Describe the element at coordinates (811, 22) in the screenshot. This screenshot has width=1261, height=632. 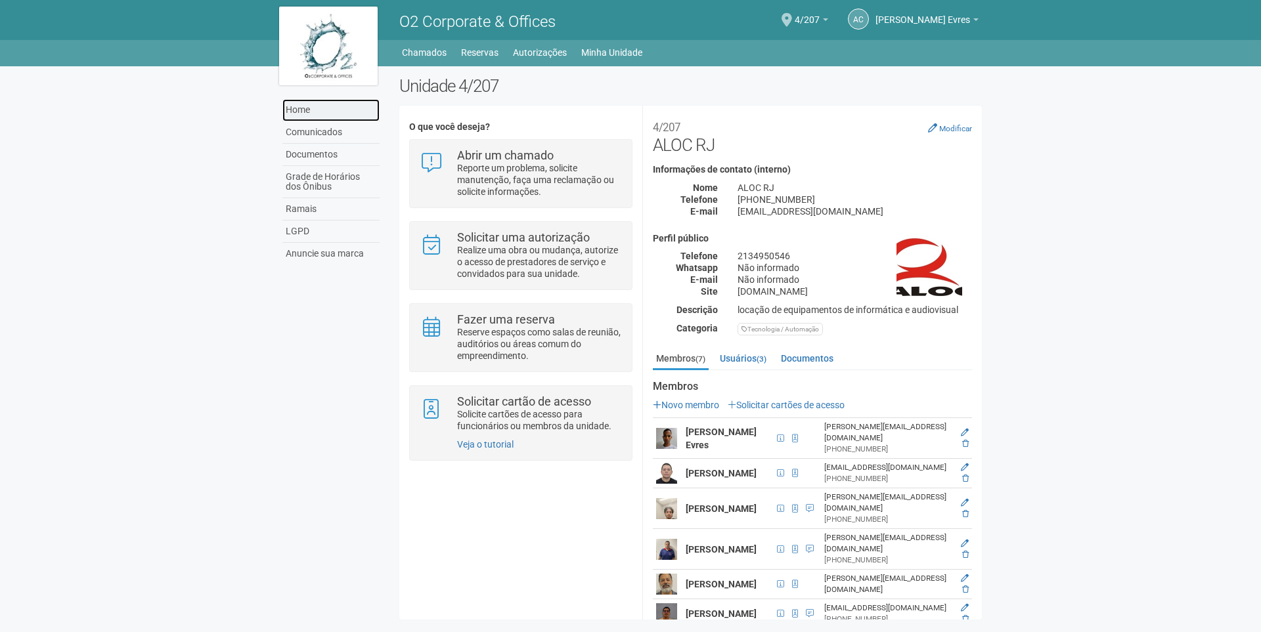
I see `a: 4/207` at that location.